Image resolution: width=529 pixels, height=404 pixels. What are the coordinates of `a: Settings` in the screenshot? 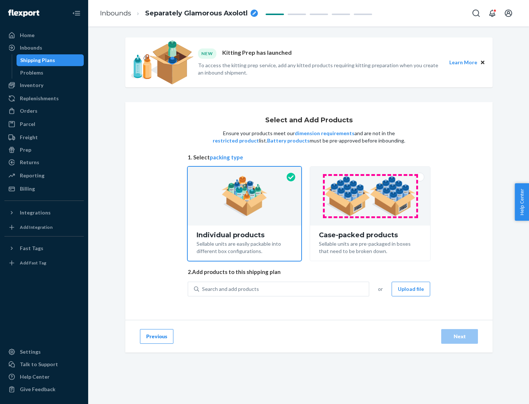 It's located at (44, 352).